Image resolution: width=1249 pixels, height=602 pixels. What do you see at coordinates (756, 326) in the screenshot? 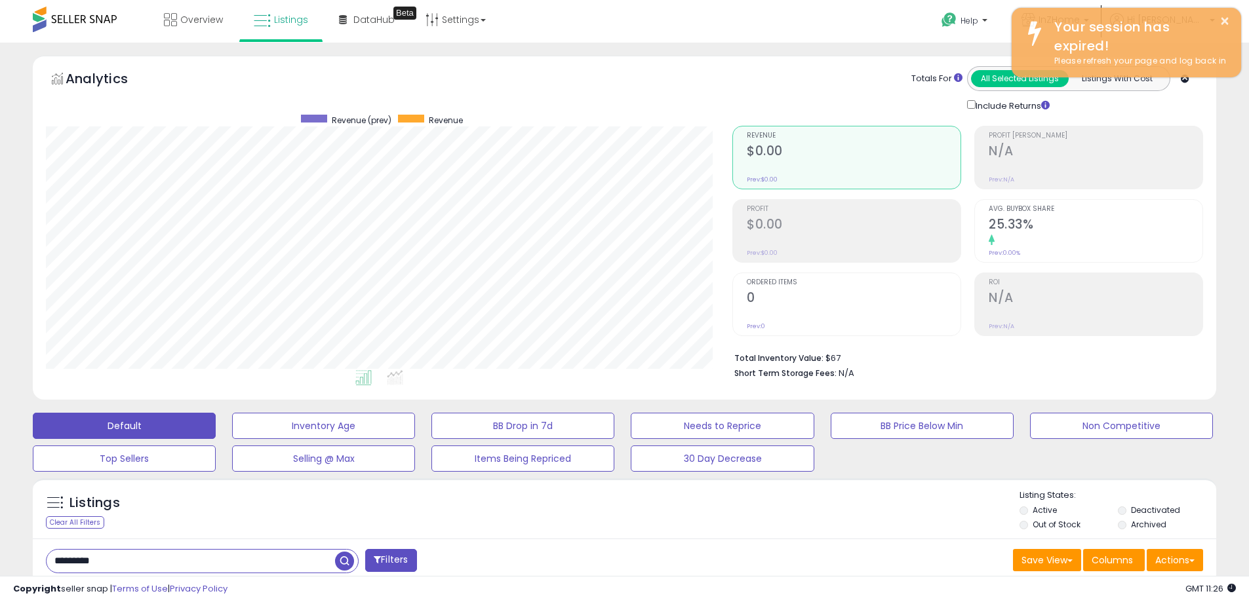
I see `small: Prev: 0` at bounding box center [756, 326].